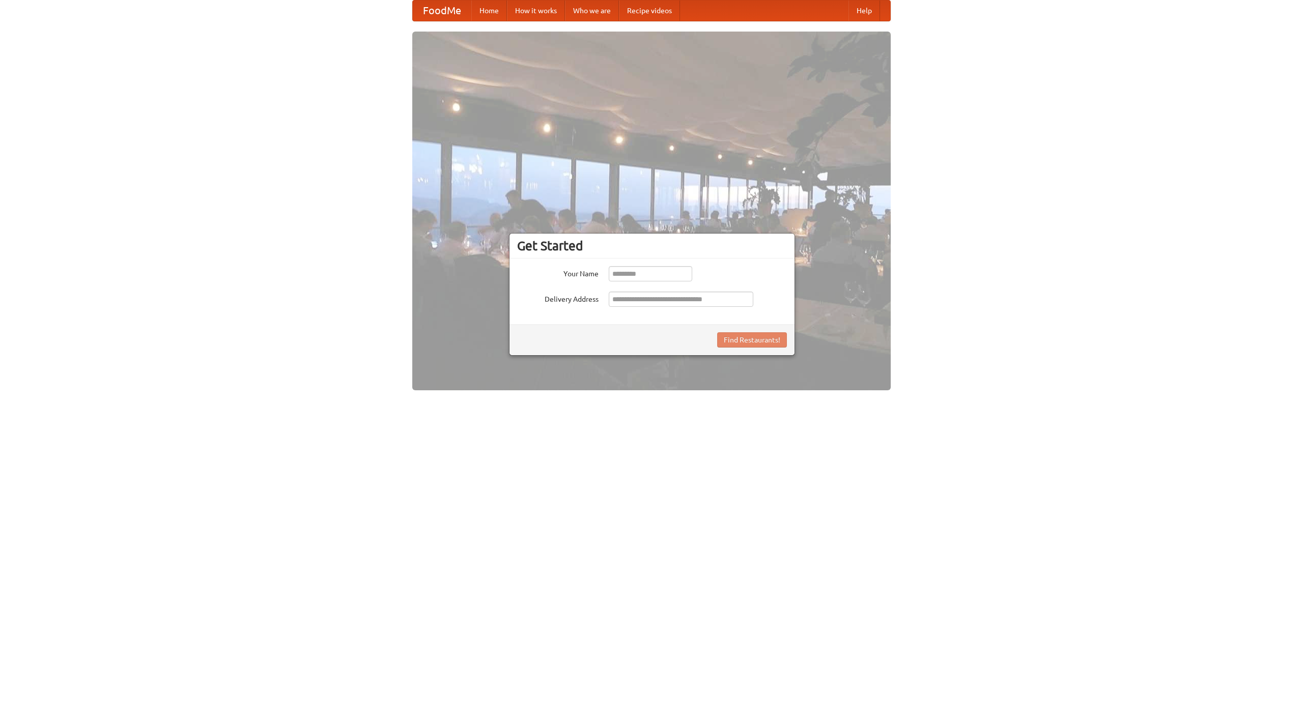  Describe the element at coordinates (752, 340) in the screenshot. I see `button: Find Restaurants!` at that location.